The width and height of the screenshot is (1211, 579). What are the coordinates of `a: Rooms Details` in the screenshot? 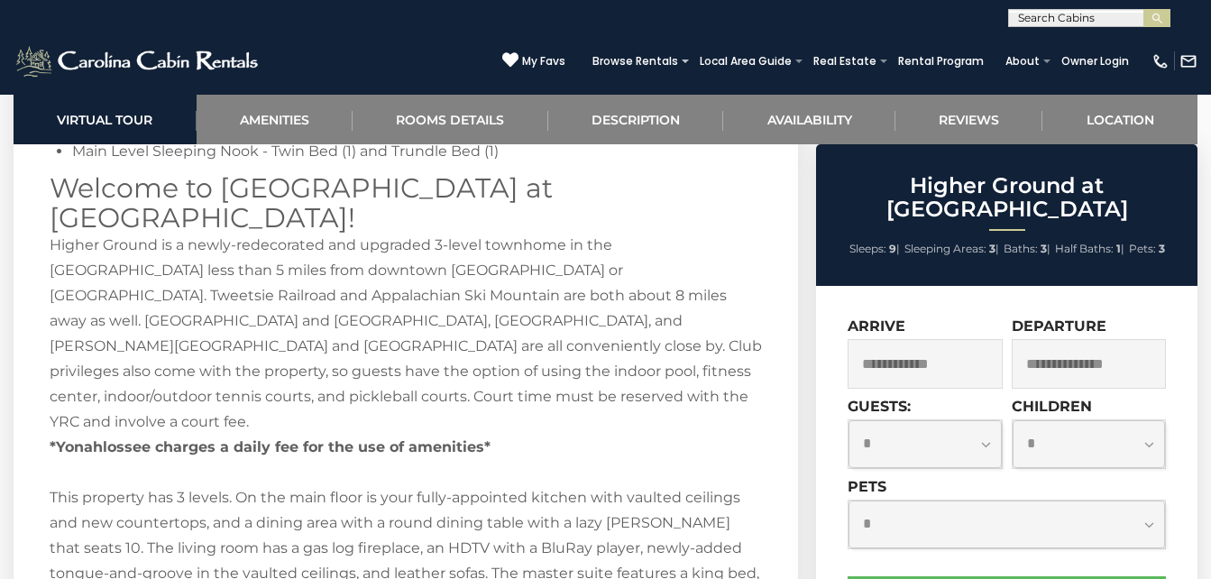 It's located at (450, 119).